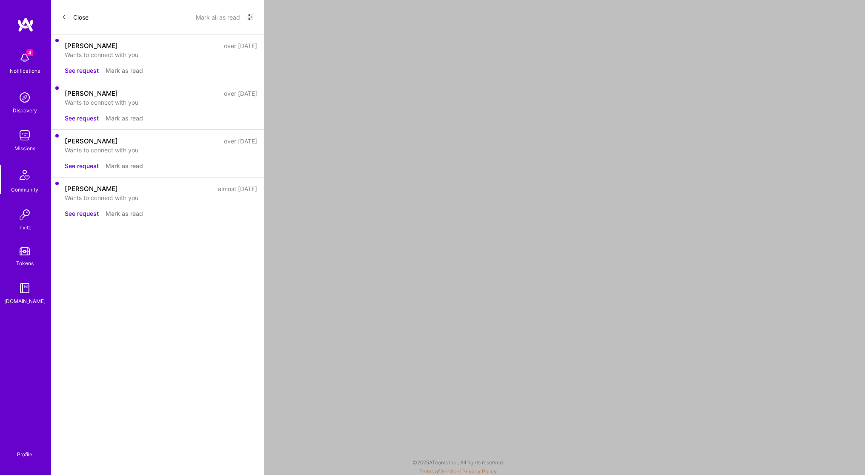  What do you see at coordinates (25, 450) in the screenshot?
I see `a: Profile` at bounding box center [25, 450].